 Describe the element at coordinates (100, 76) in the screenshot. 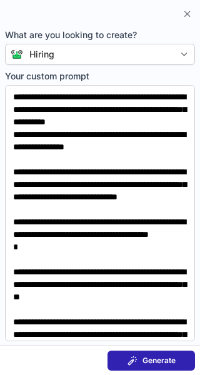

I see `span: Your custom prompt` at that location.